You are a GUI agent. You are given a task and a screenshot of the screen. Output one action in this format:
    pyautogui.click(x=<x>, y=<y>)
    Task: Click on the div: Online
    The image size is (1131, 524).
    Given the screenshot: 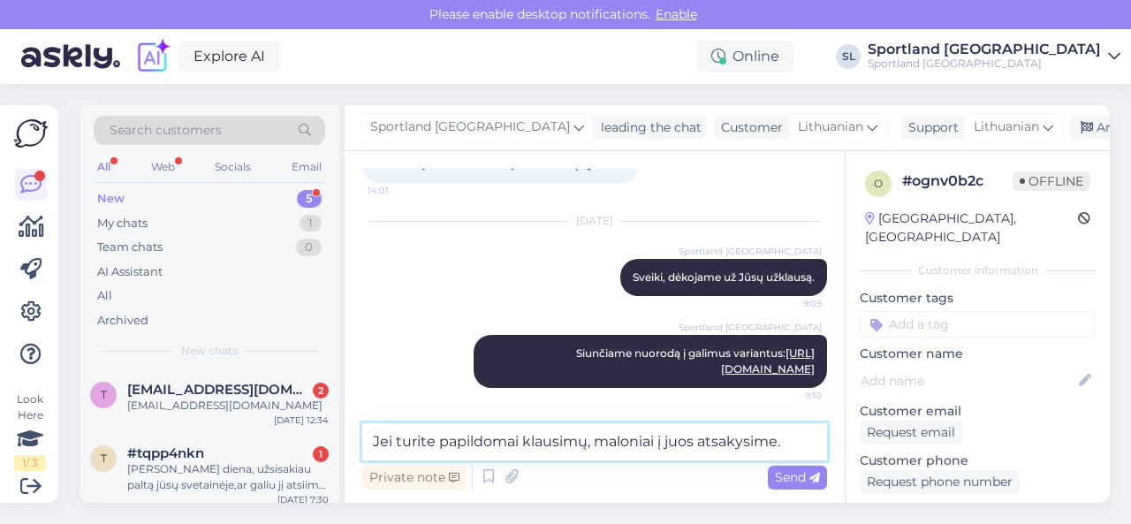 What is the action you would take?
    pyautogui.click(x=745, y=57)
    